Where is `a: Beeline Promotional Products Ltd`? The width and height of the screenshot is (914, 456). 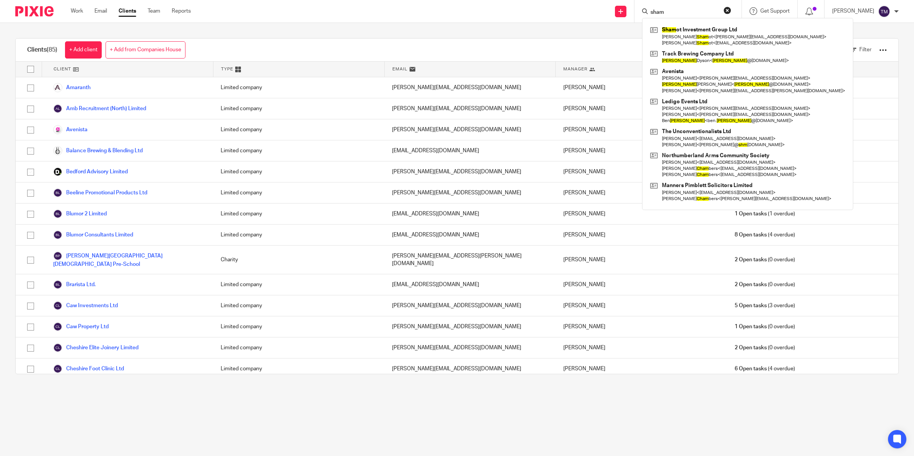 a: Beeline Promotional Products Ltd is located at coordinates (100, 193).